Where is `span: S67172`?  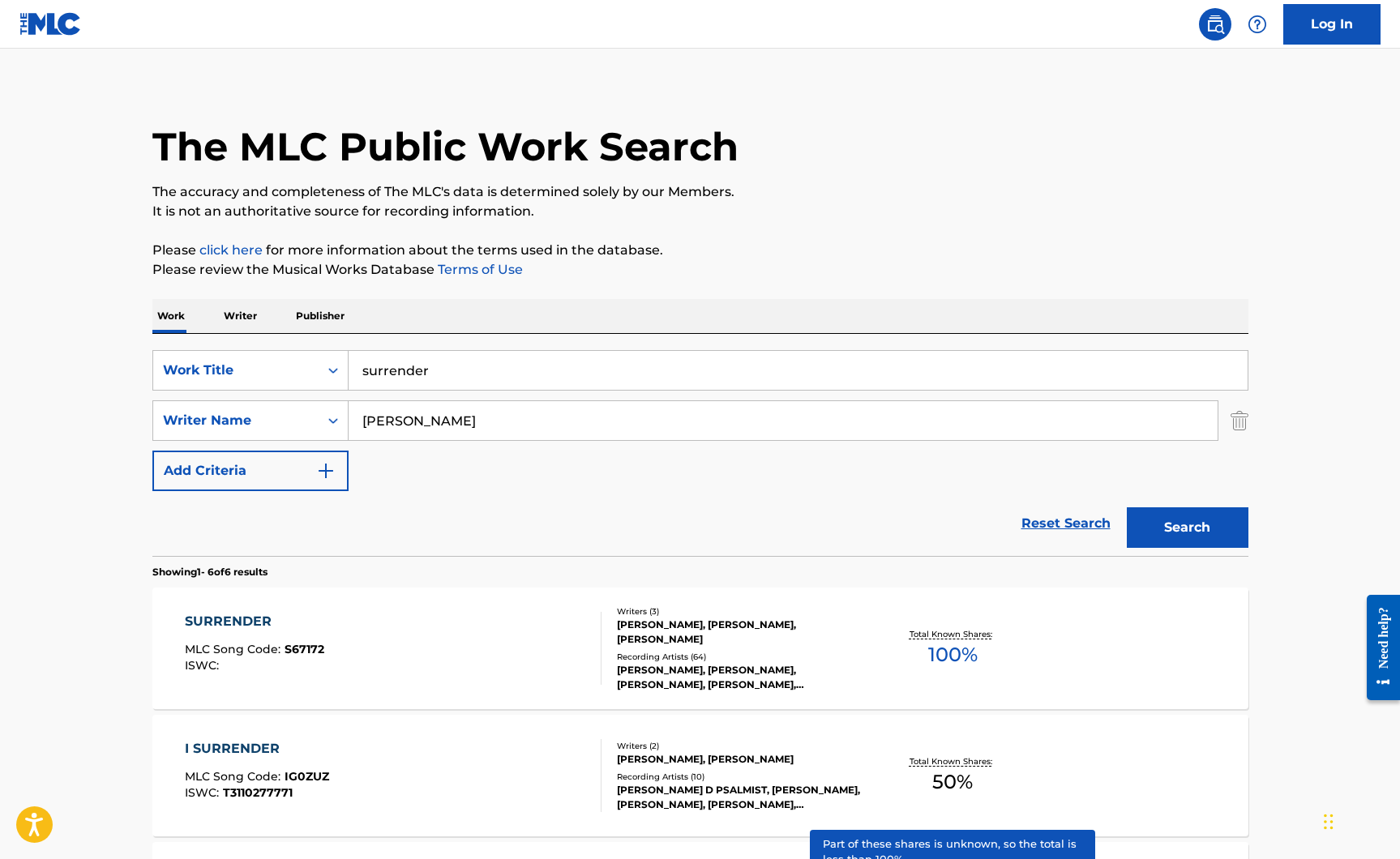 span: S67172 is located at coordinates (304, 649).